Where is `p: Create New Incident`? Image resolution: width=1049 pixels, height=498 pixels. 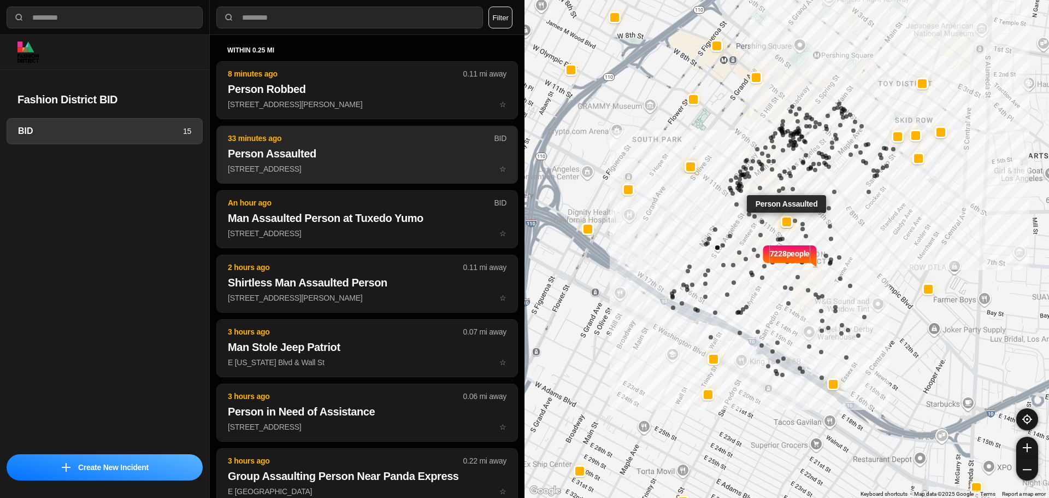
p: Create New Incident is located at coordinates (113, 467).